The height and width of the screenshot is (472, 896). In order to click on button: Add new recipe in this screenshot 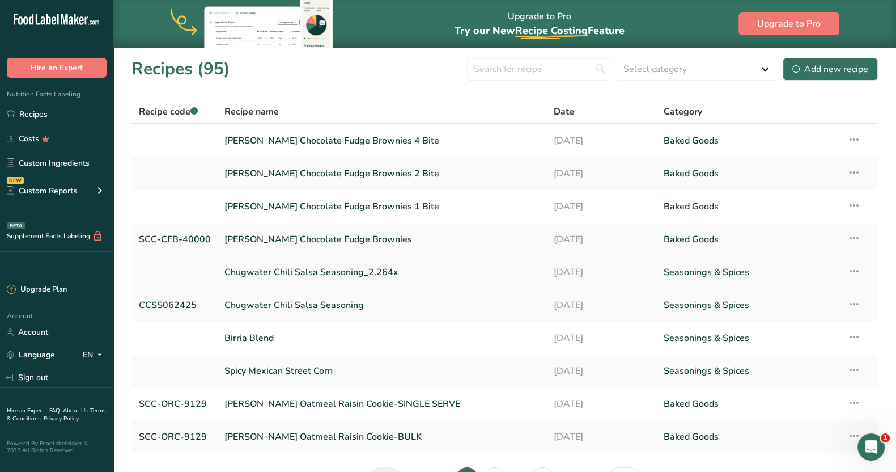, I will do `click(830, 69)`.